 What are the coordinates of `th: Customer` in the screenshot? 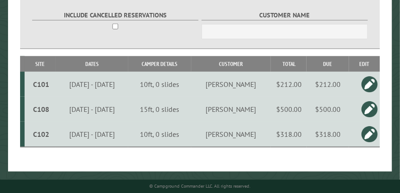 It's located at (231, 64).